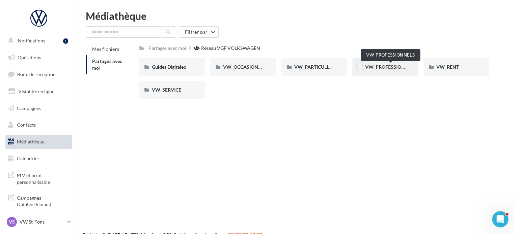 This screenshot has width=515, height=234. What do you see at coordinates (26, 125) in the screenshot?
I see `span: Contacts` at bounding box center [26, 125].